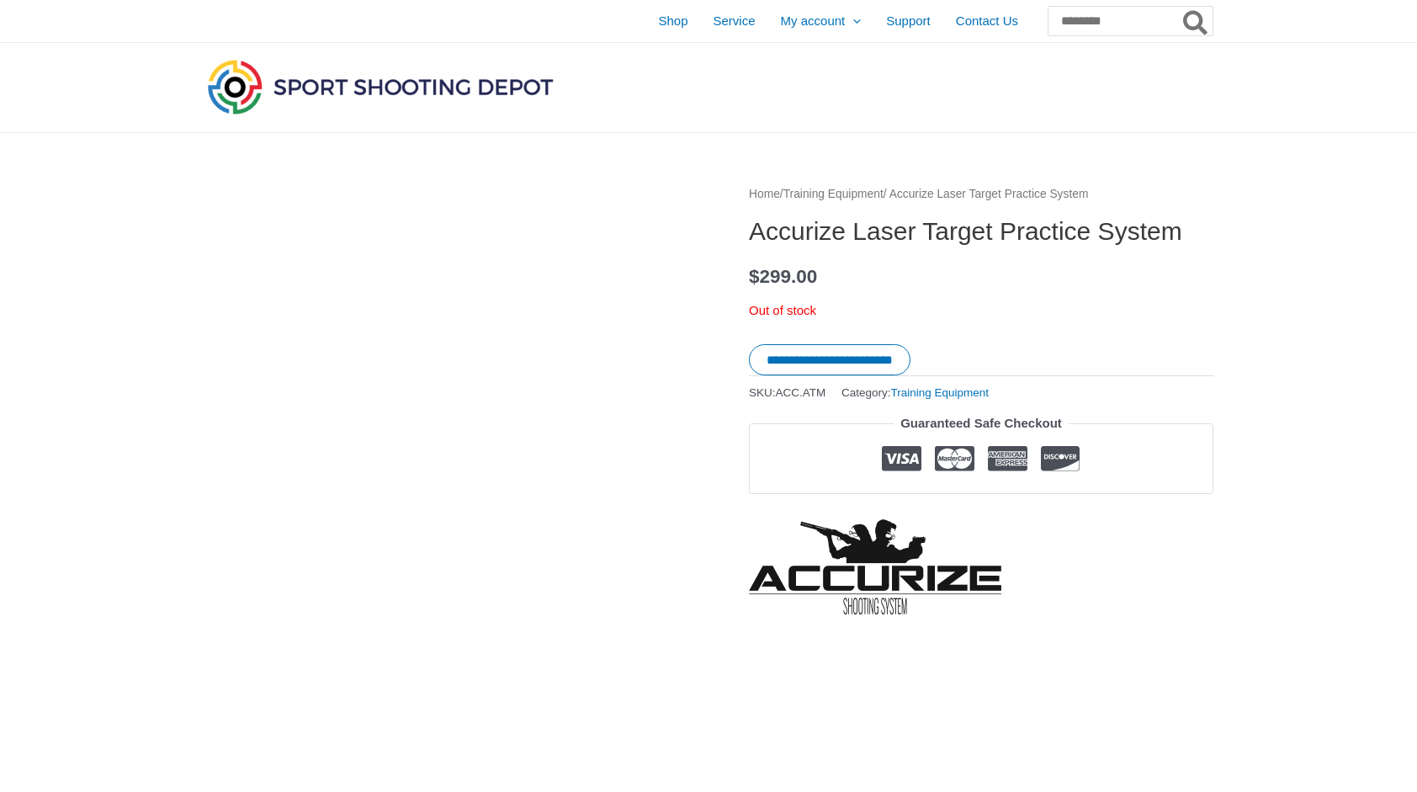 The width and height of the screenshot is (1417, 792). Describe the element at coordinates (787, 392) in the screenshot. I see `span: SKU:` at that location.